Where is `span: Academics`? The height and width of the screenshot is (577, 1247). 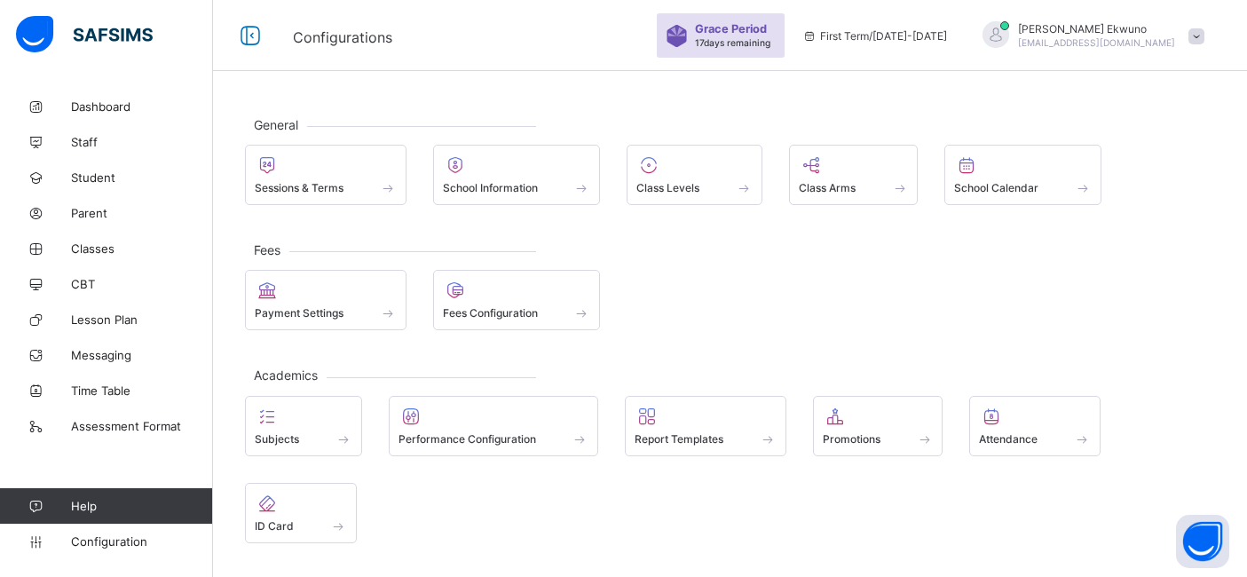
span: Academics is located at coordinates (286, 375).